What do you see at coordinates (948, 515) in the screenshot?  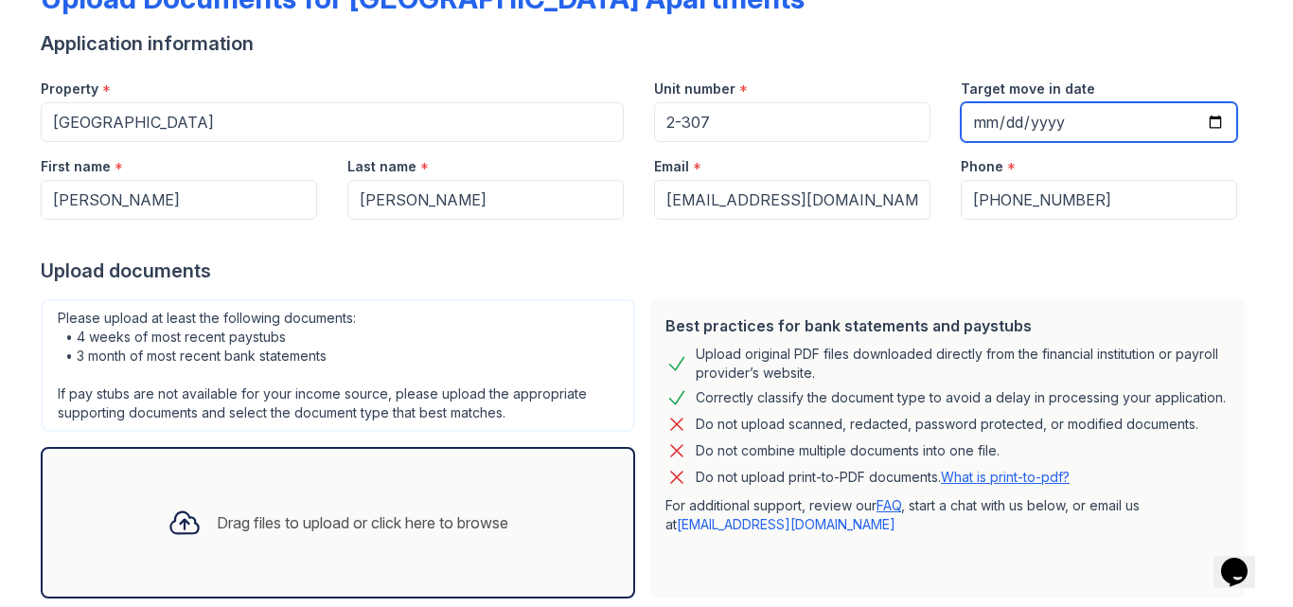 I see `p: For additional support, review our , start a chat with us below, or email us at` at bounding box center [948, 515].